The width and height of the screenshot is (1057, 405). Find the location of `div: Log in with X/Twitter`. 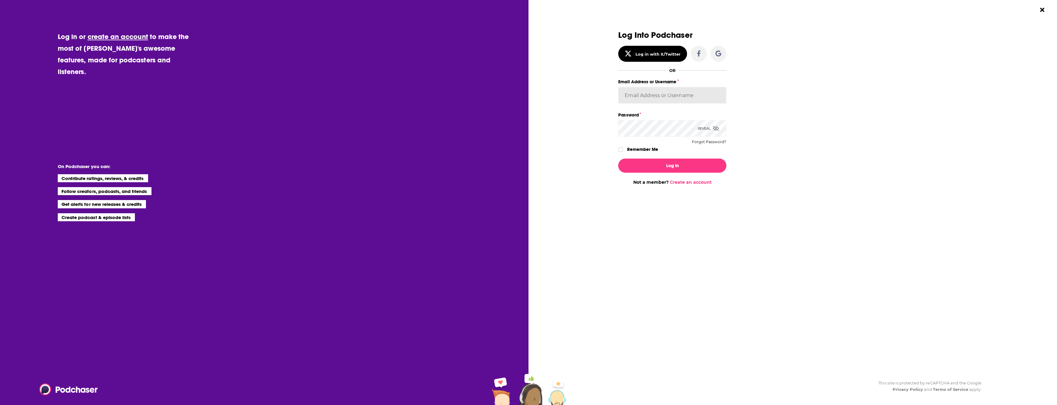

div: Log in with X/Twitter is located at coordinates (658, 54).